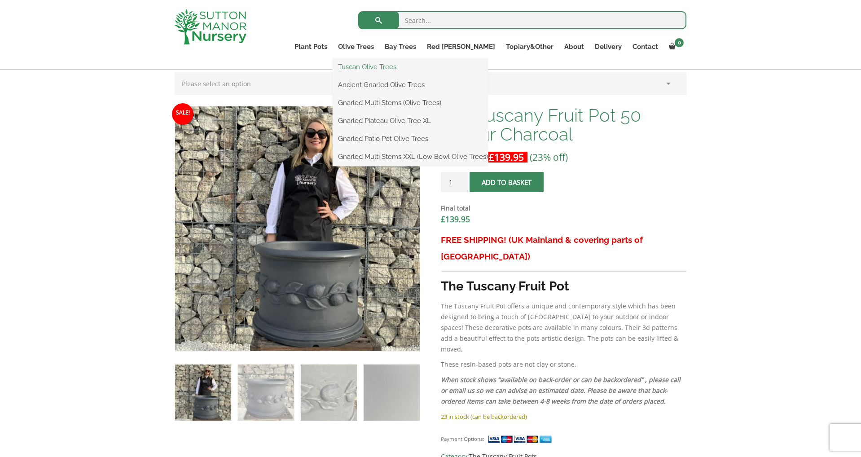  Describe the element at coordinates (563, 125) in the screenshot. I see `h1: The Tuscany Fruit Pot 50 Colour Charcoal` at that location.